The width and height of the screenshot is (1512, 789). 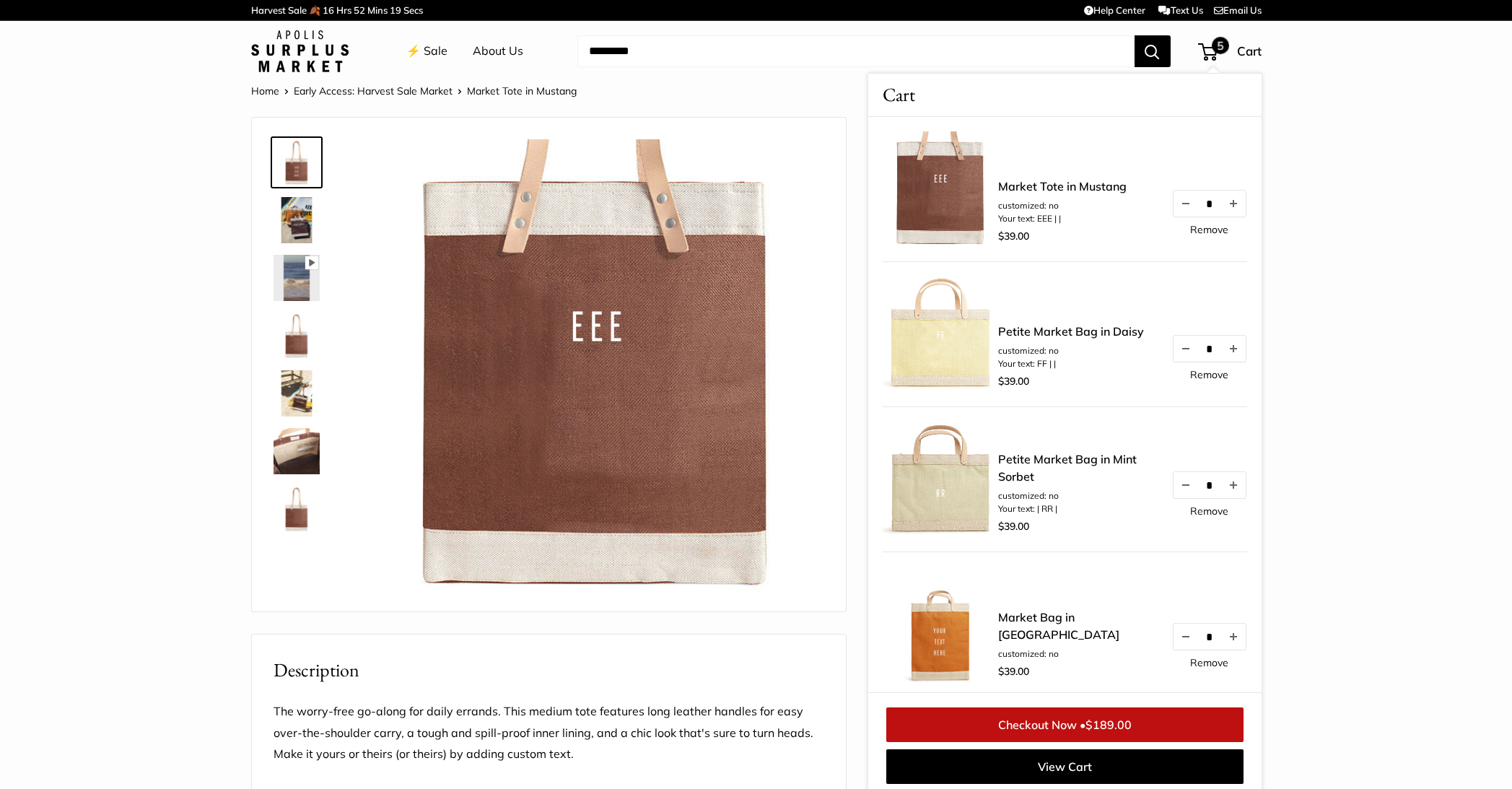 What do you see at coordinates (1078, 509) in the screenshot?
I see `li: Your text: | RR |` at bounding box center [1078, 509].